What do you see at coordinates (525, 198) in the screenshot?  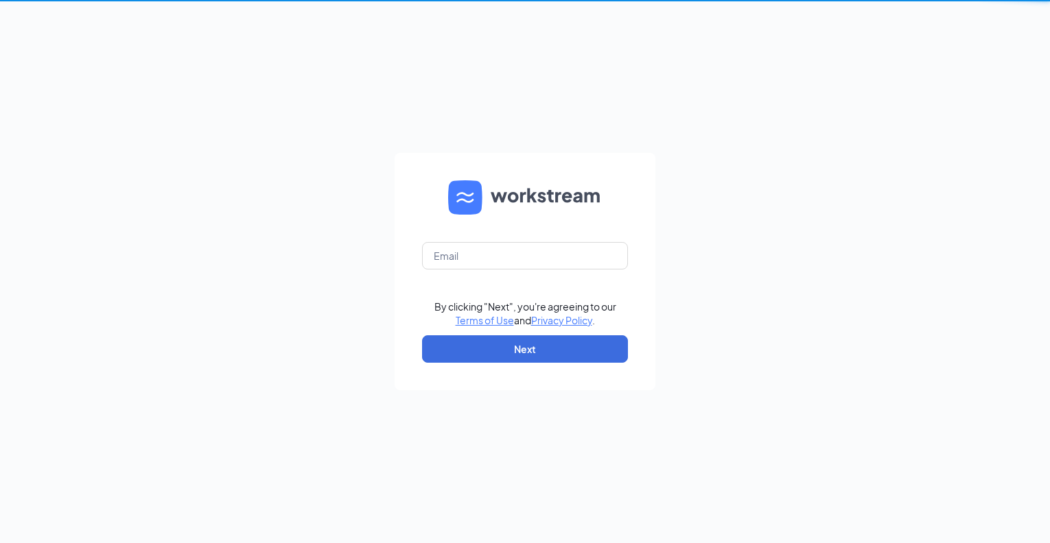 I see `img: WS logo and Workstream text` at bounding box center [525, 198].